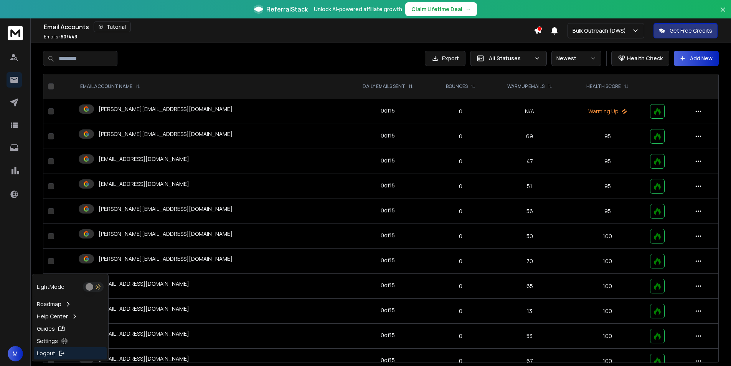  What do you see at coordinates (526, 86) in the screenshot?
I see `p: WARMUP EMAILS` at bounding box center [526, 86].